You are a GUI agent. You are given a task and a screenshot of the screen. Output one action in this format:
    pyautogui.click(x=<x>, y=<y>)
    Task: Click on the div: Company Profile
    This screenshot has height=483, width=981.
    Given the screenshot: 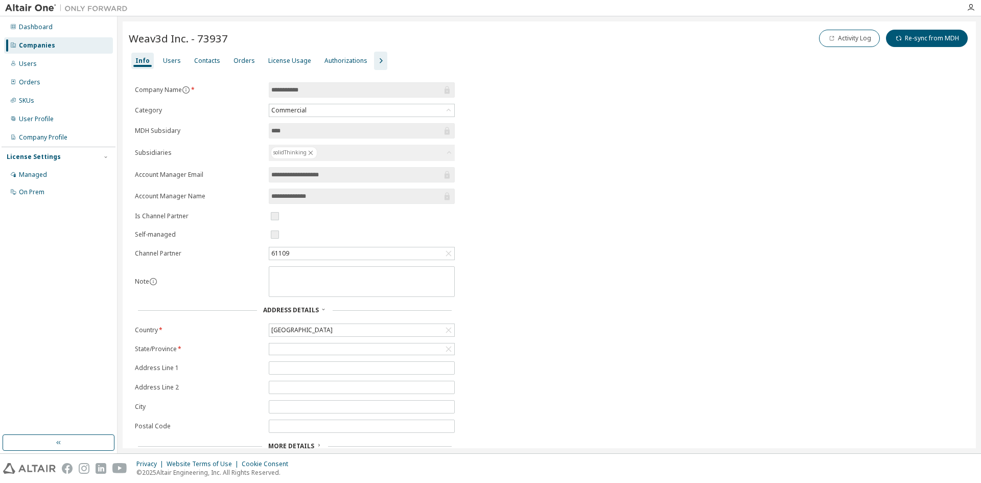 What is the action you would take?
    pyautogui.click(x=43, y=137)
    